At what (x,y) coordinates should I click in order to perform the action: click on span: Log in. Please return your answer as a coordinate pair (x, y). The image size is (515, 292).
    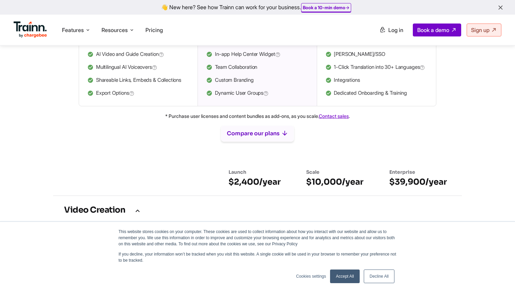
    Looking at the image, I should click on (395, 30).